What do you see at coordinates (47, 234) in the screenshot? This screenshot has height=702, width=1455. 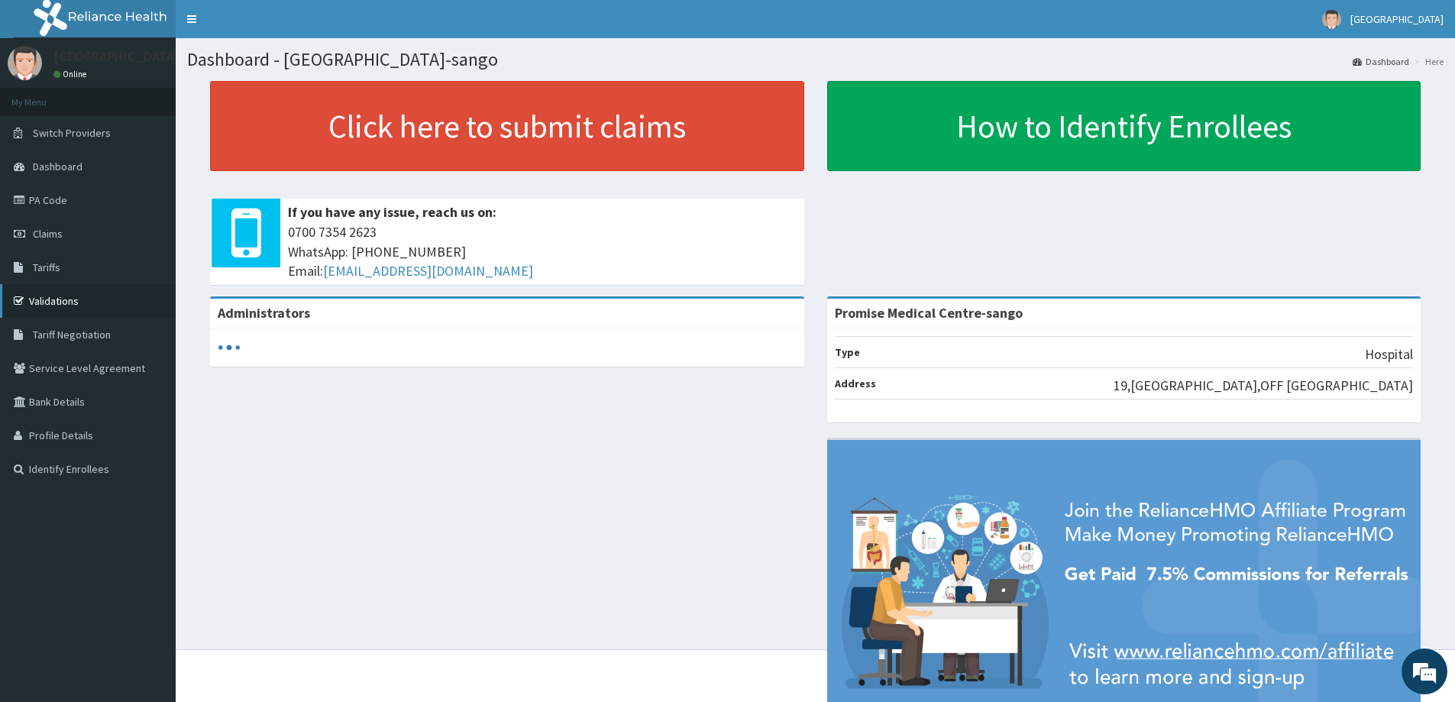 I see `span: Claims` at bounding box center [47, 234].